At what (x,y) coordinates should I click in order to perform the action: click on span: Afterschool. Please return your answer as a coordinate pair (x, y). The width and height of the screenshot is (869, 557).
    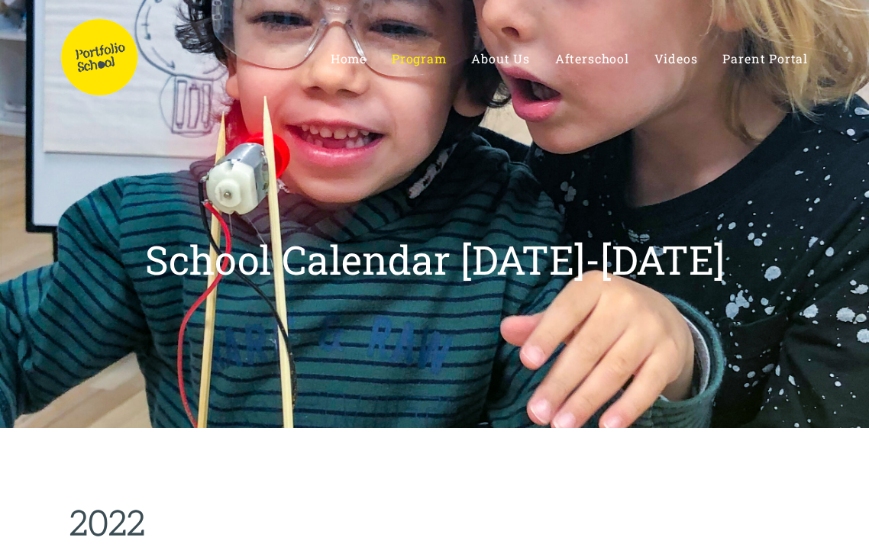
    Looking at the image, I should click on (592, 58).